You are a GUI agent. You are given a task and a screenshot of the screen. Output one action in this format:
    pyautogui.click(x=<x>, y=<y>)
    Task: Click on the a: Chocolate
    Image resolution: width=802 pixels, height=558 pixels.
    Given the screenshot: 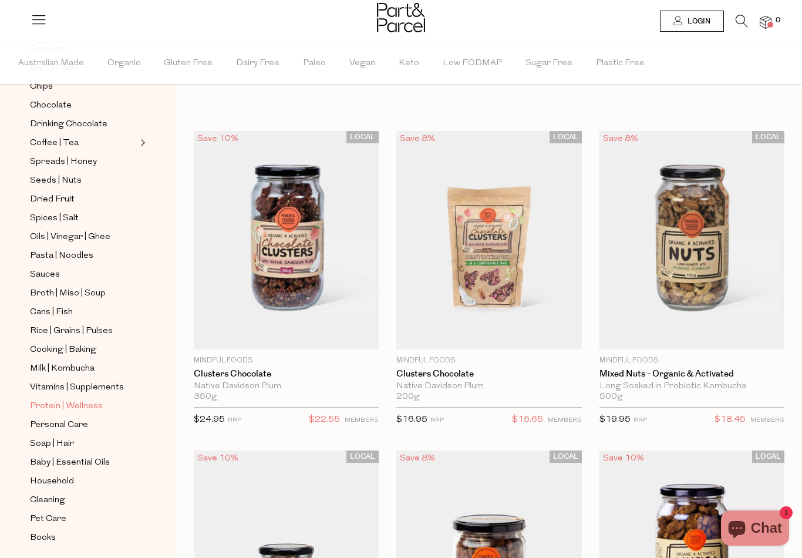 What is the action you would take?
    pyautogui.click(x=83, y=105)
    